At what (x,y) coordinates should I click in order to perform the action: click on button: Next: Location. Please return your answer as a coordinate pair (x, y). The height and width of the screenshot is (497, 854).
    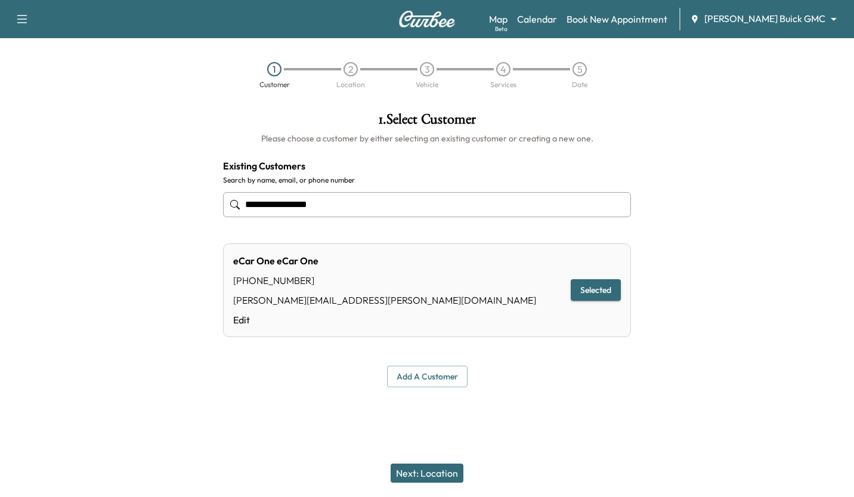
    Looking at the image, I should click on (427, 473).